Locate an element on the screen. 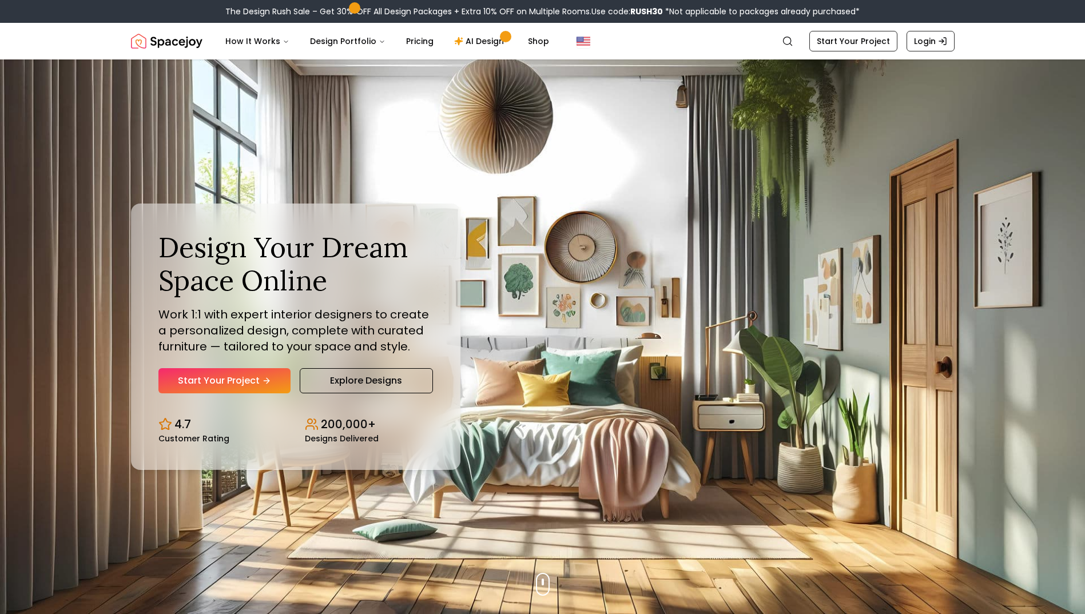 This screenshot has width=1085, height=614. span: Use code: is located at coordinates (627, 11).